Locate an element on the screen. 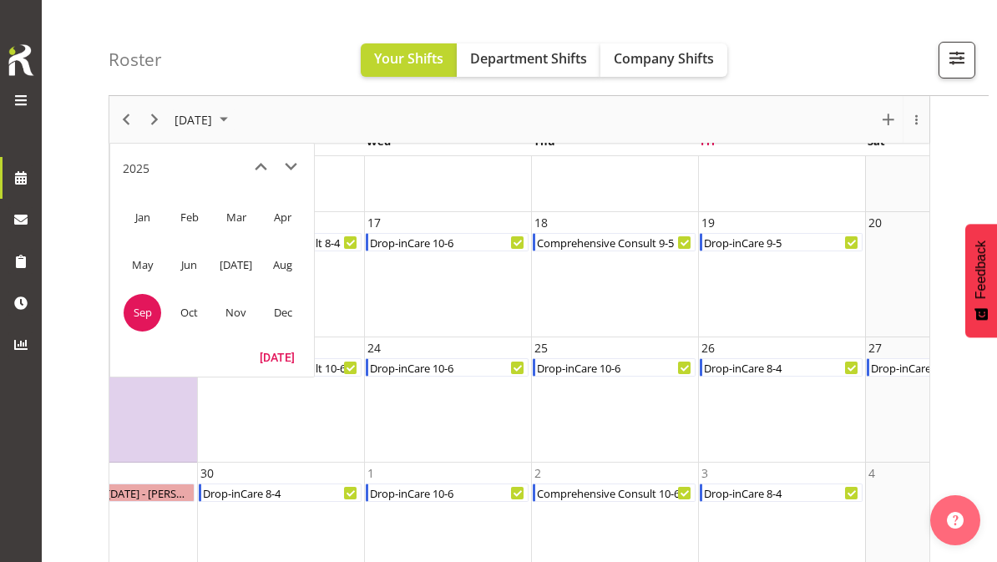 The width and height of the screenshot is (997, 562). div: 19 is located at coordinates (708, 223).